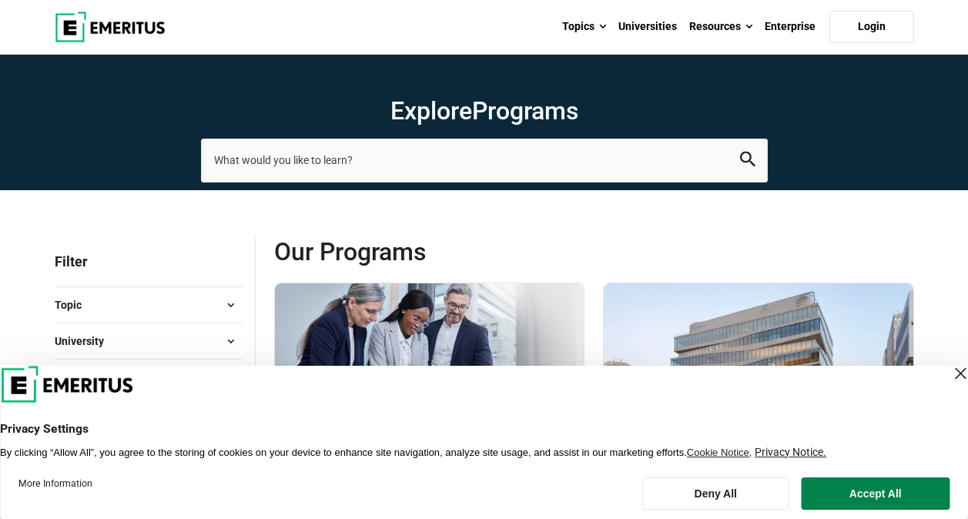  Describe the element at coordinates (747, 162) in the screenshot. I see `a: search` at that location.